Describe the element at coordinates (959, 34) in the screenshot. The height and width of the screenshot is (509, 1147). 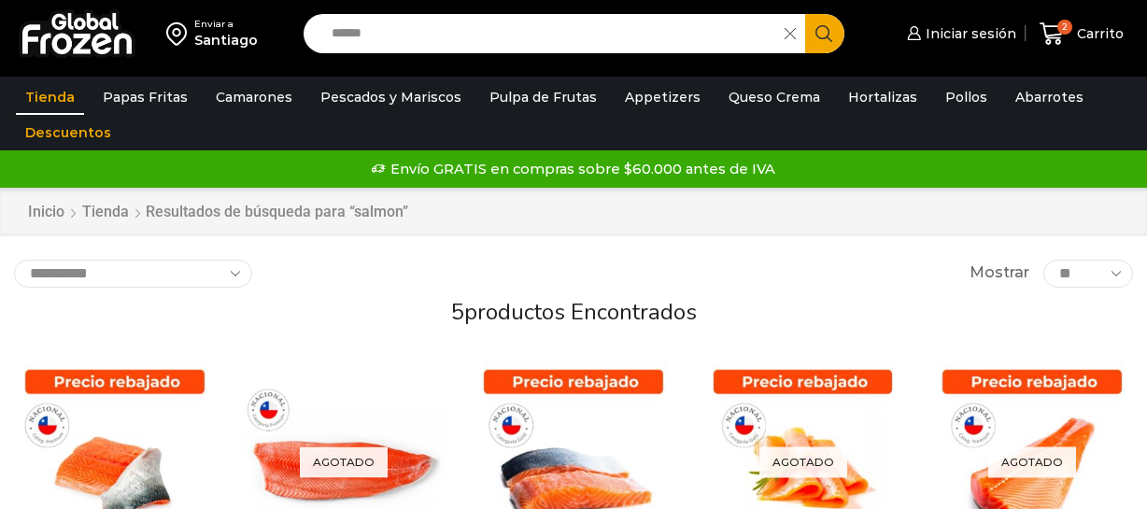
I see `a: Iniciar sesión` at that location.